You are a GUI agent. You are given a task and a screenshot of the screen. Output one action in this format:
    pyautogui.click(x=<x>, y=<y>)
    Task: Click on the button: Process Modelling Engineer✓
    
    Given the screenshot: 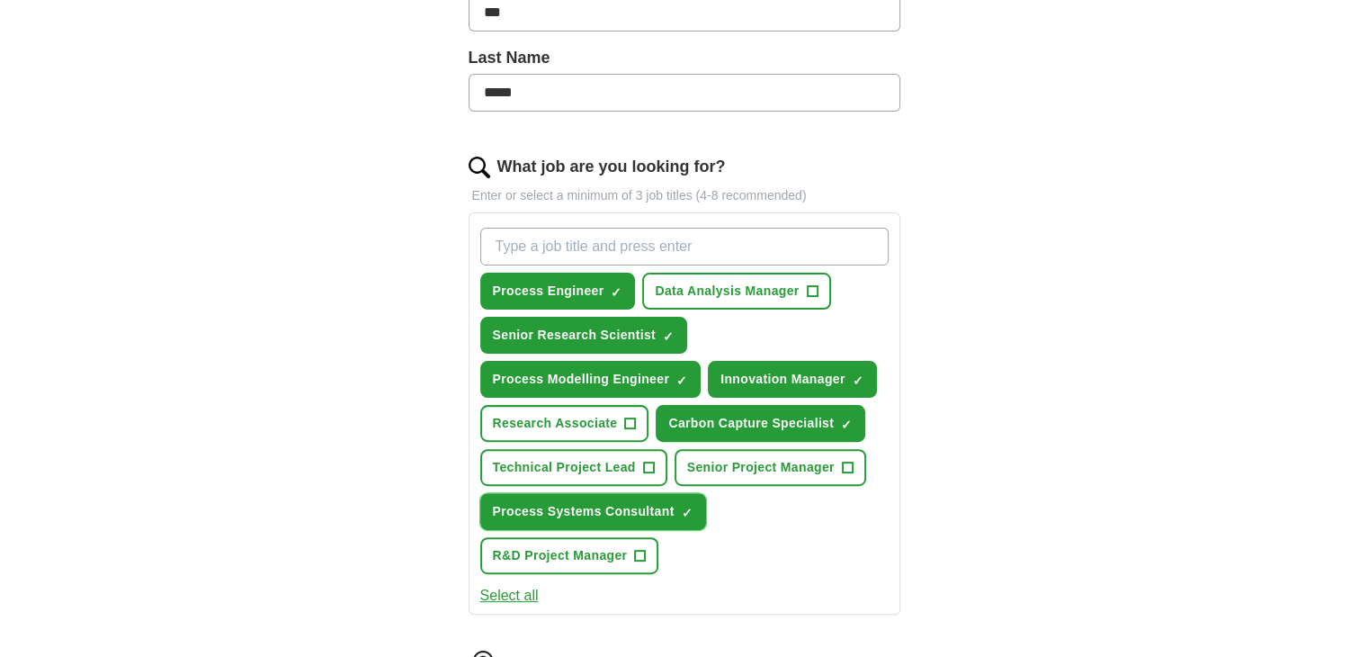 What is the action you would take?
    pyautogui.click(x=591, y=379)
    